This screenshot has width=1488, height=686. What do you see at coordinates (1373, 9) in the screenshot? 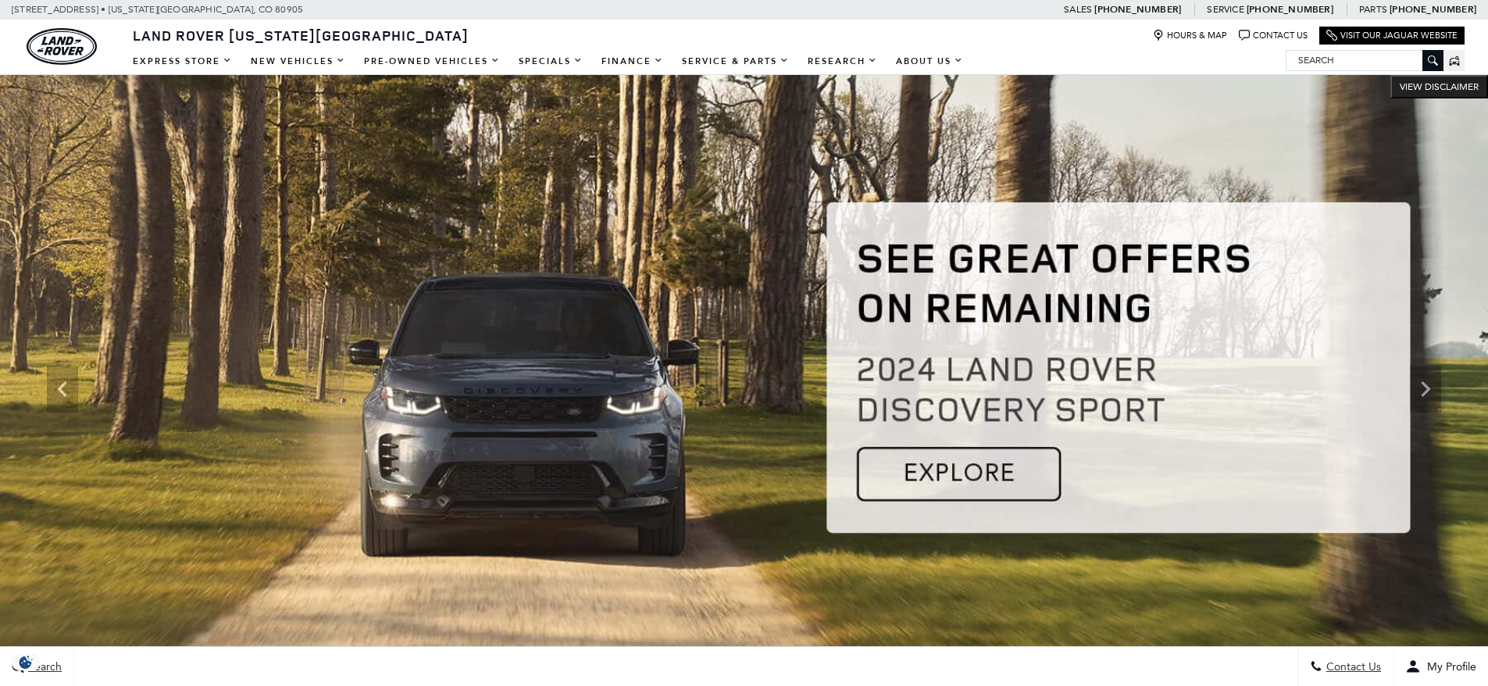
I see `span: Parts` at bounding box center [1373, 9].